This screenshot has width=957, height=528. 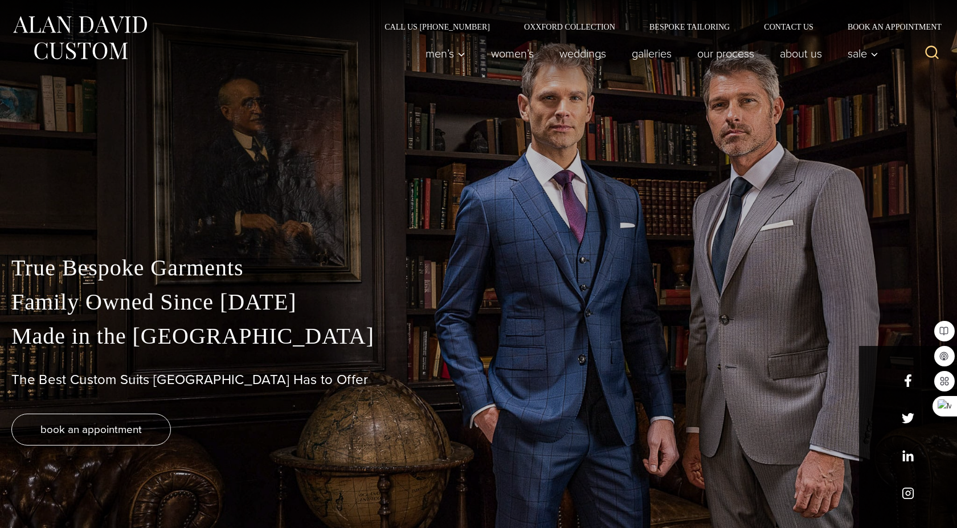 I want to click on a: Women’s, so click(x=513, y=54).